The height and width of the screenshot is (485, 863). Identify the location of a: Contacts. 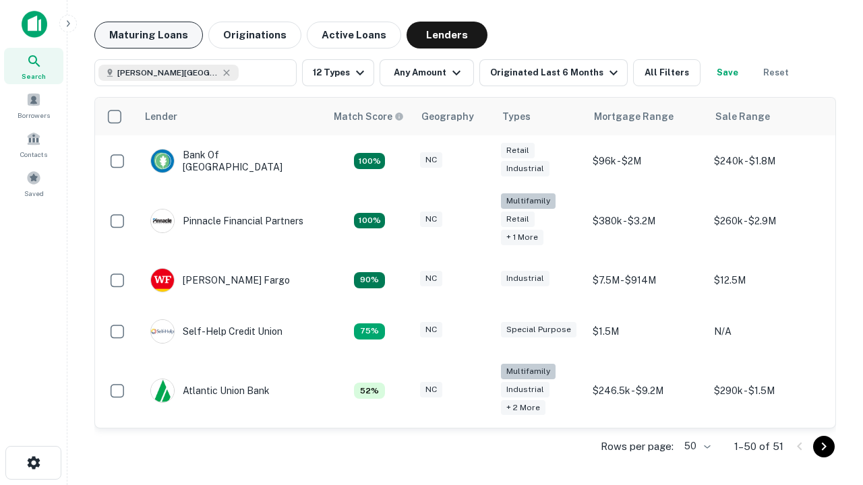
(34, 144).